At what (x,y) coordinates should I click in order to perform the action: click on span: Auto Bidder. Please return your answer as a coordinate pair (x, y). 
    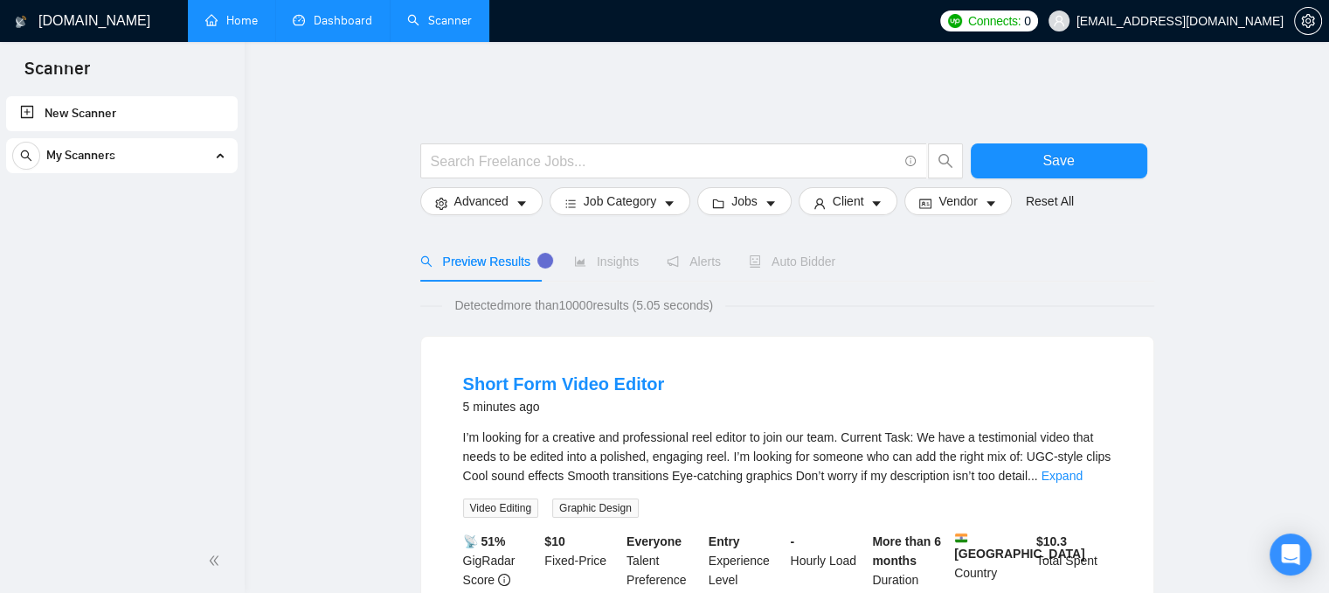
    Looking at the image, I should click on (792, 261).